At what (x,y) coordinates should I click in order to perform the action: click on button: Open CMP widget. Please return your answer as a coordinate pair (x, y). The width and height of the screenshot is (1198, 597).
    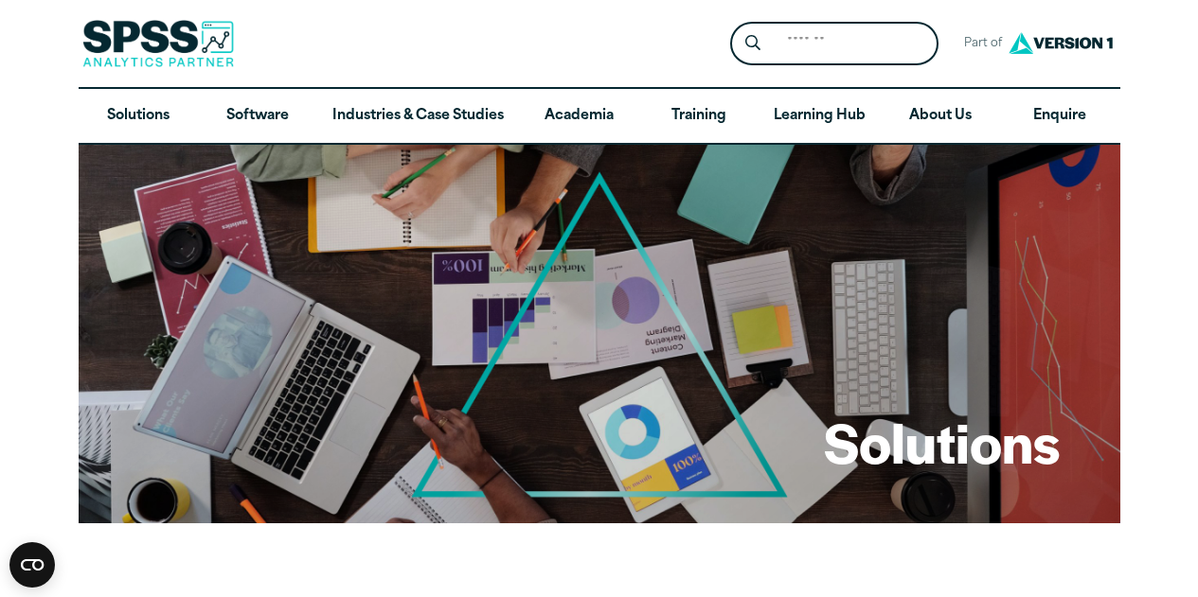
    Looking at the image, I should click on (32, 565).